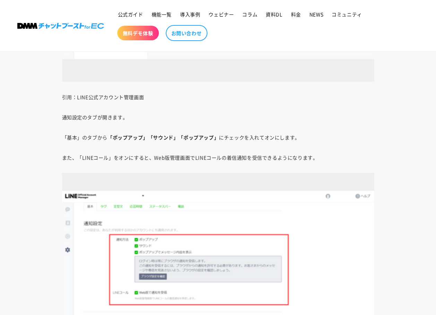 This screenshot has height=315, width=436. Describe the element at coordinates (250, 14) in the screenshot. I see `span: コラム` at that location.